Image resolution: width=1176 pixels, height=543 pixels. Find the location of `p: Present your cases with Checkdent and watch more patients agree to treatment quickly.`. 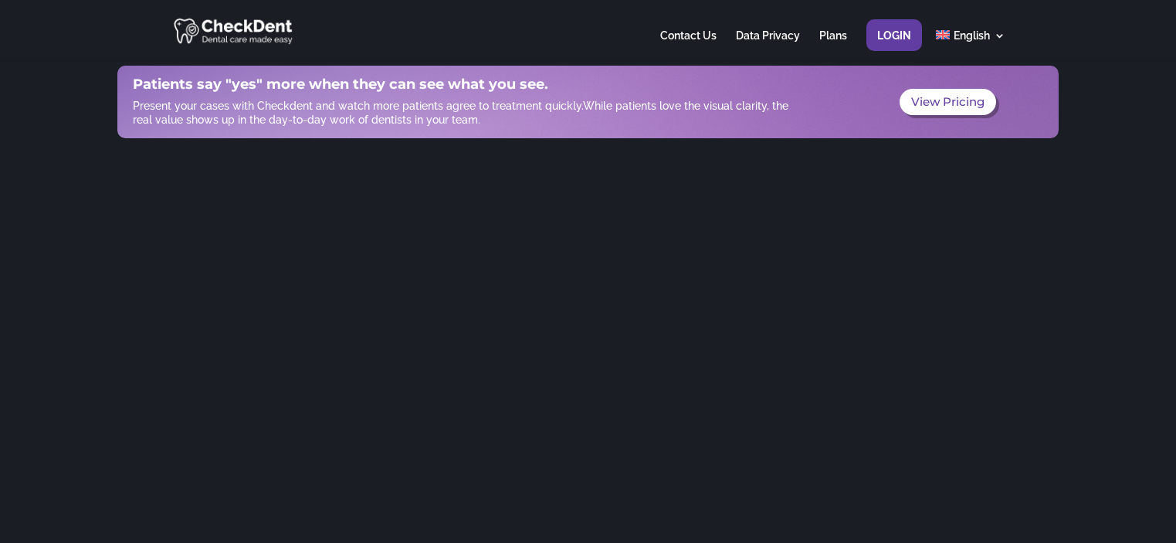

p: Present your cases with Checkdent and watch more patients agree to treatment quickly. is located at coordinates (468, 113).